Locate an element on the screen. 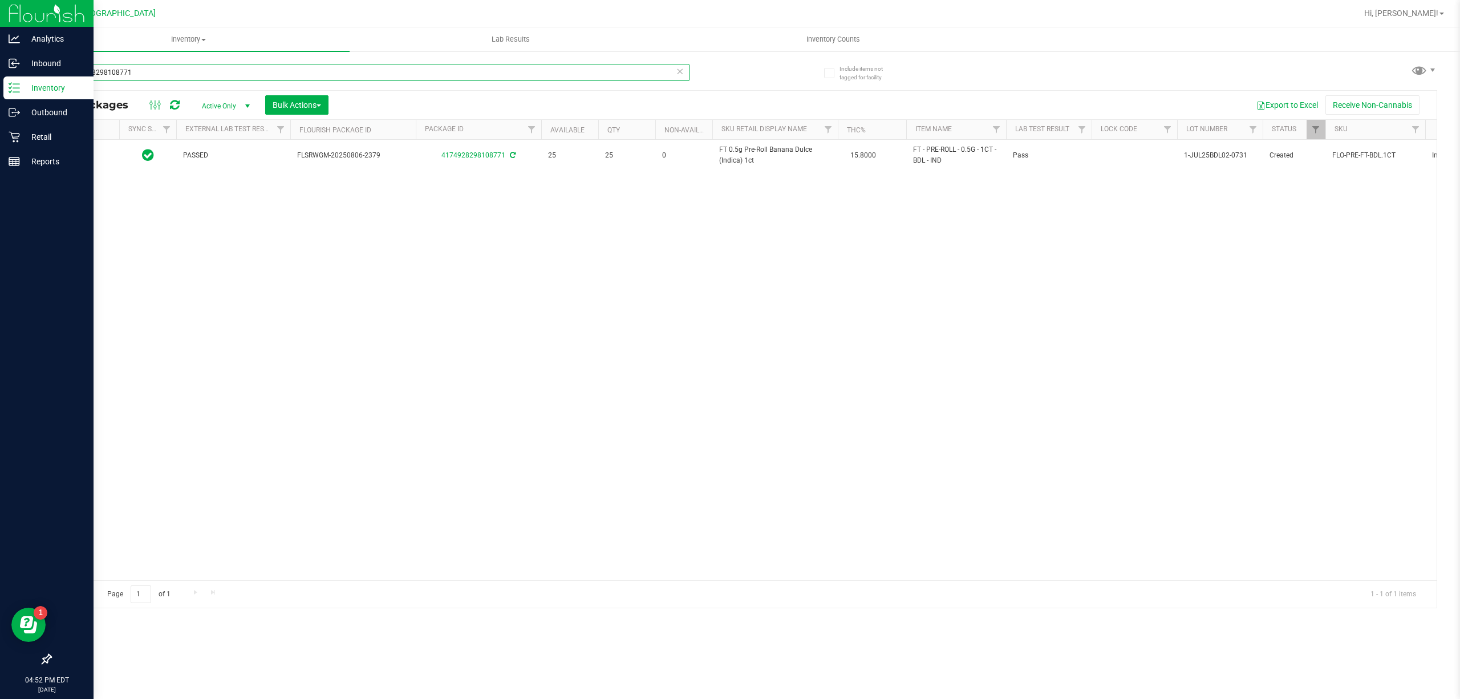 The width and height of the screenshot is (1460, 699). inline-svg: Reports is located at coordinates (14, 161).